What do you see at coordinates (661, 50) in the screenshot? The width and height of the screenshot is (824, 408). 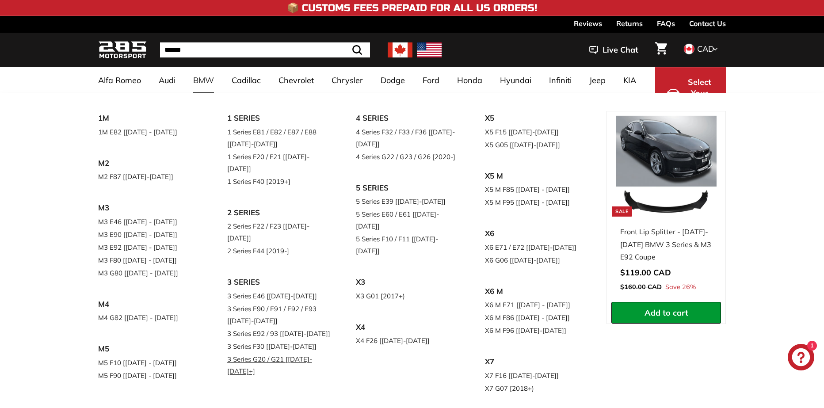 I see `a: Cart` at bounding box center [661, 50].